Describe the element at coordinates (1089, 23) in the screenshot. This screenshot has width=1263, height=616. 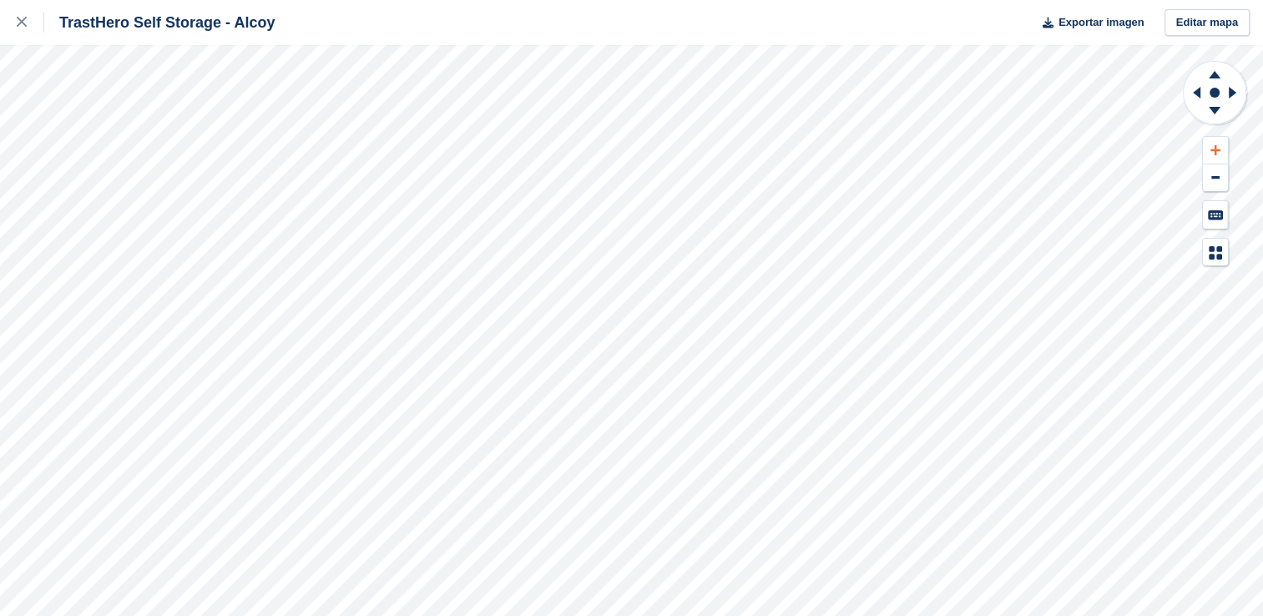
I see `button: Exportar imagen` at that location.